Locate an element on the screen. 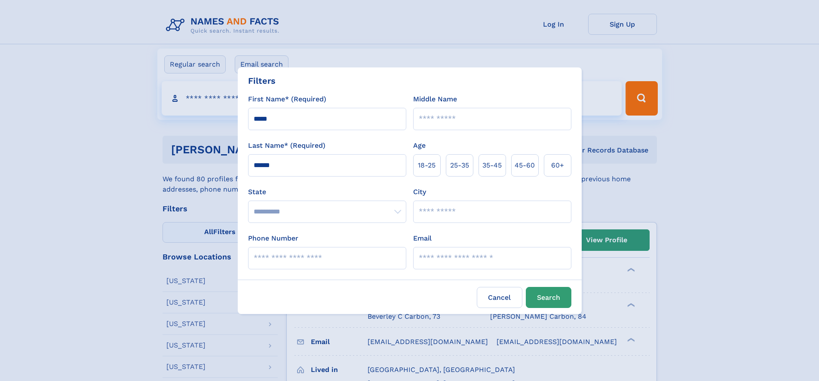 The height and width of the screenshot is (381, 819). label: Last Name* (Required) is located at coordinates (287, 146).